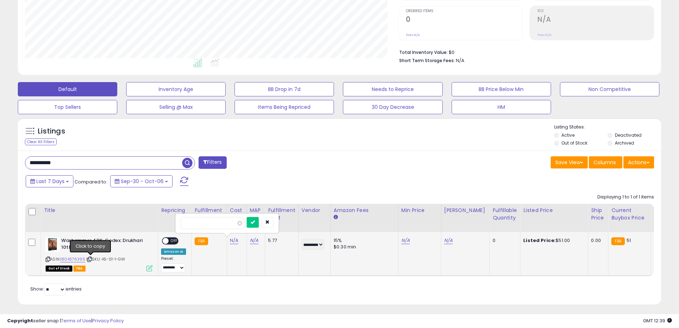 This screenshot has width=679, height=328. What do you see at coordinates (256, 210) in the screenshot?
I see `div: MAP` at bounding box center [256, 210].